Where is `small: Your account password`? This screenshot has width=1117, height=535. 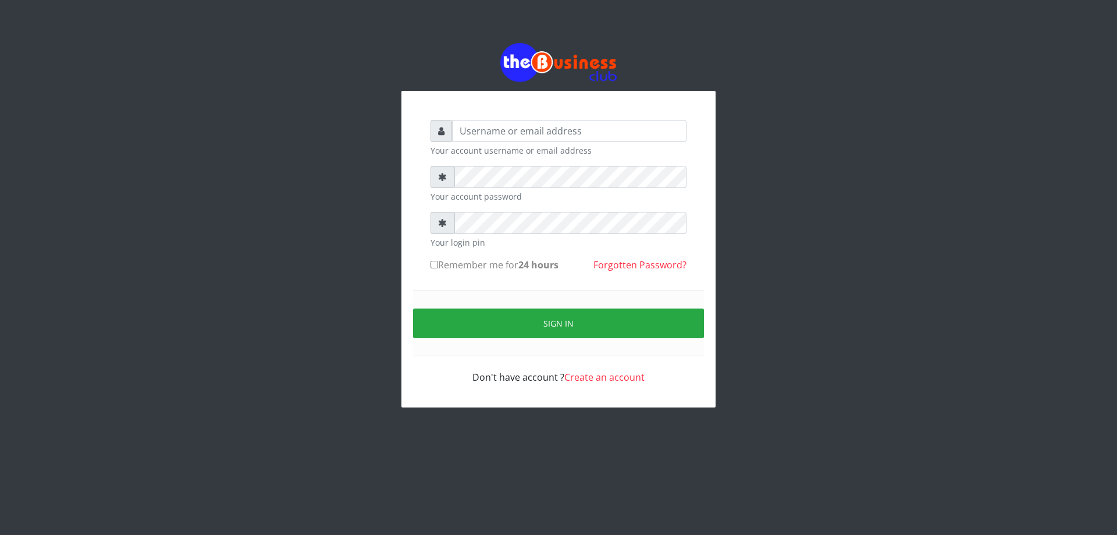
small: Your account password is located at coordinates (559, 196).